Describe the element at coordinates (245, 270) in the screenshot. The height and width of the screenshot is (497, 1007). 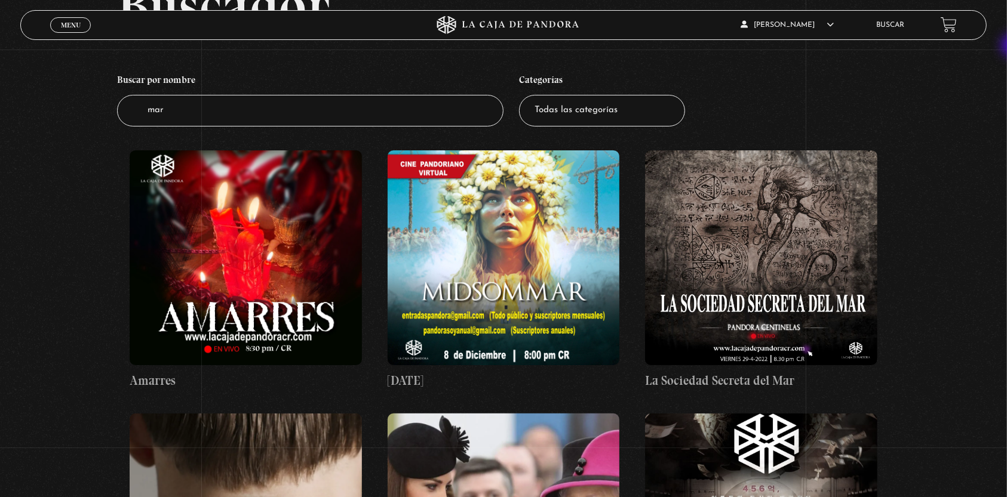
I see `a: Amarres` at that location.